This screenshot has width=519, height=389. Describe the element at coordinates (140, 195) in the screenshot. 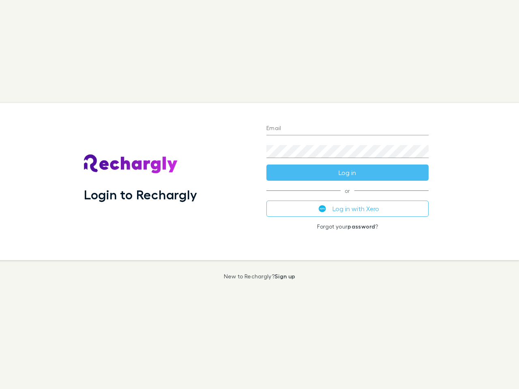

I see `h1: Login to Rechargly` at that location.